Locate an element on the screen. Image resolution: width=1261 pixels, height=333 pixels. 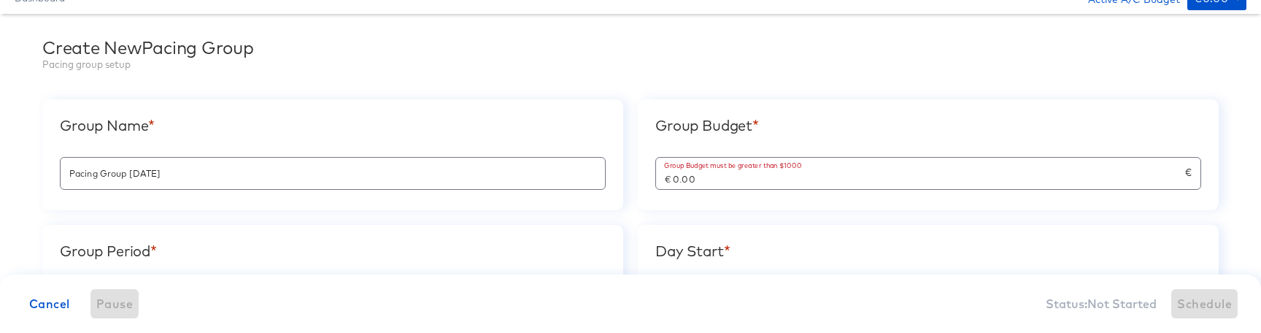
div: Status: Not Started is located at coordinates (1101, 304).